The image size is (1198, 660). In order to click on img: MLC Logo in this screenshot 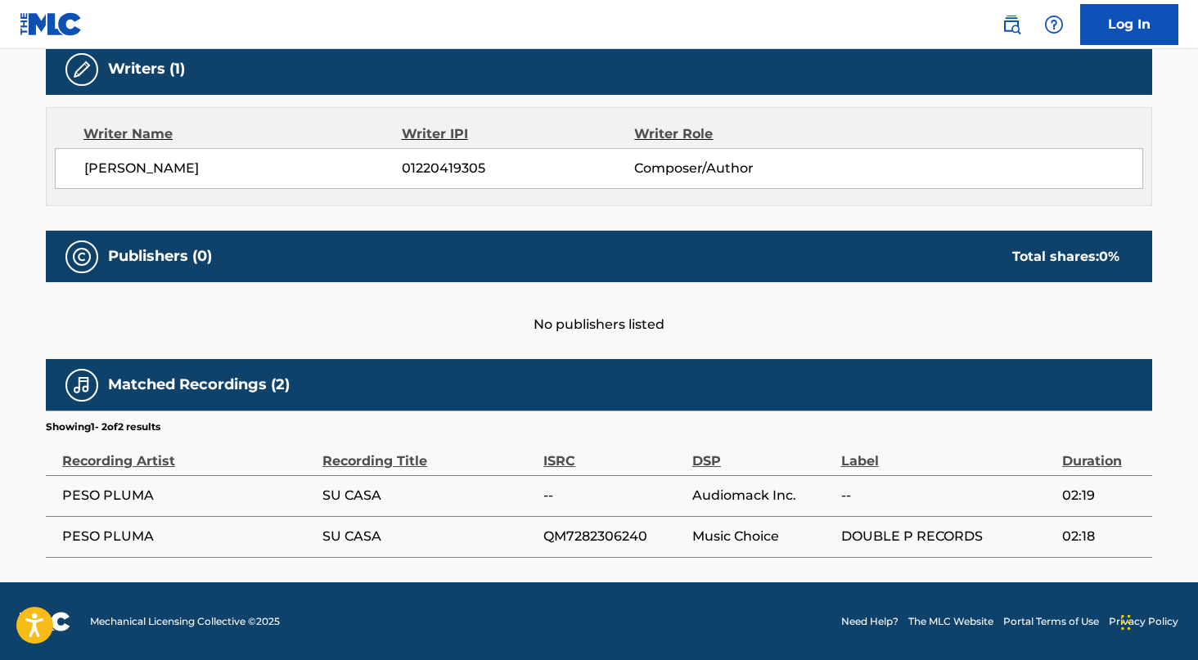, I will do `click(51, 24)`.